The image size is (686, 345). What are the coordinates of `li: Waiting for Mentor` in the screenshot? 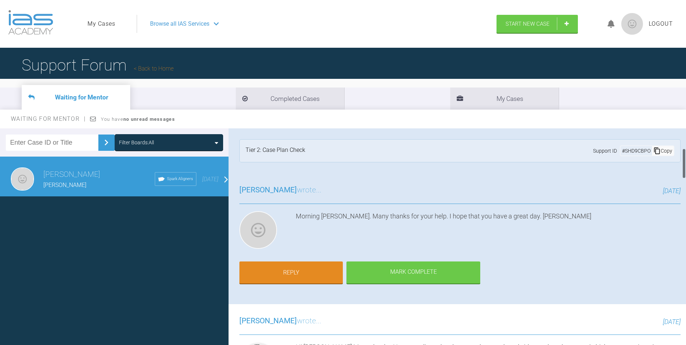 It's located at (76, 97).